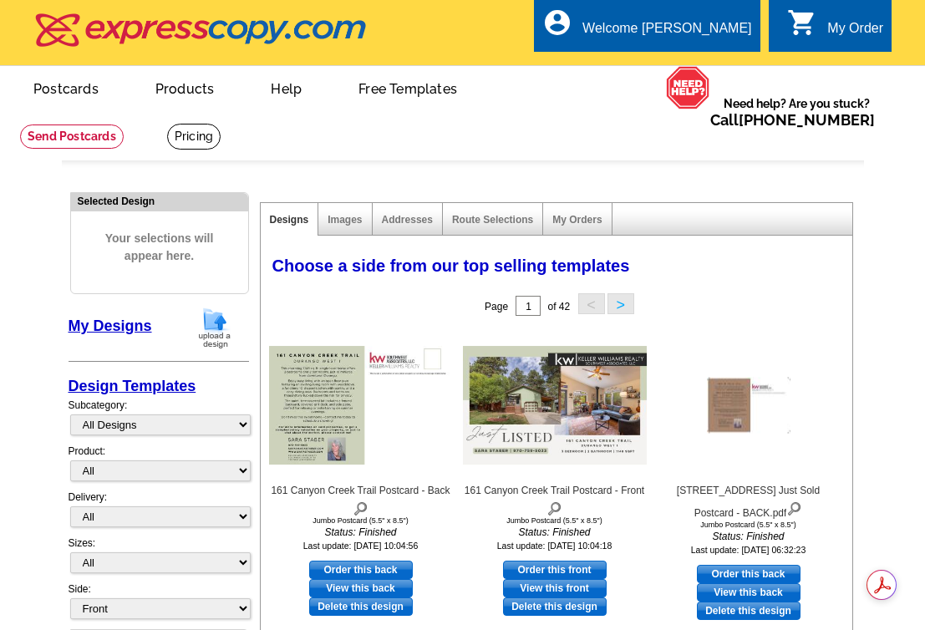 The width and height of the screenshot is (925, 630). Describe the element at coordinates (159, 420) in the screenshot. I see `div: Subcategory:` at that location.